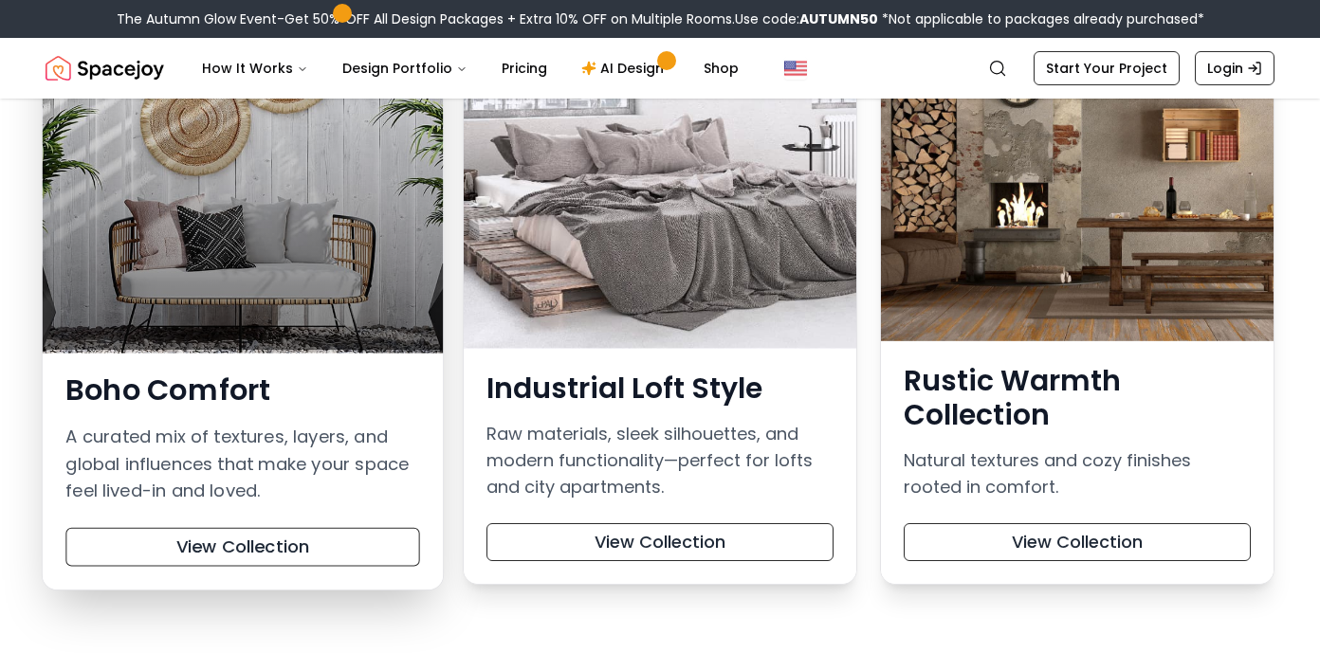 This screenshot has height=653, width=1320. I want to click on h3: Rustic Warmth Collection, so click(1077, 398).